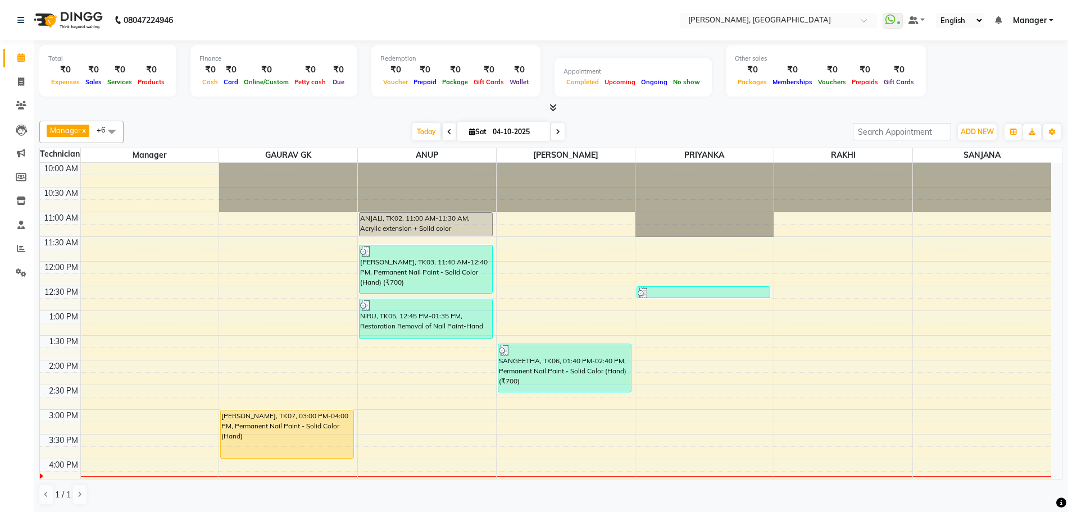 The image size is (1068, 512). I want to click on div: Technician, so click(60, 154).